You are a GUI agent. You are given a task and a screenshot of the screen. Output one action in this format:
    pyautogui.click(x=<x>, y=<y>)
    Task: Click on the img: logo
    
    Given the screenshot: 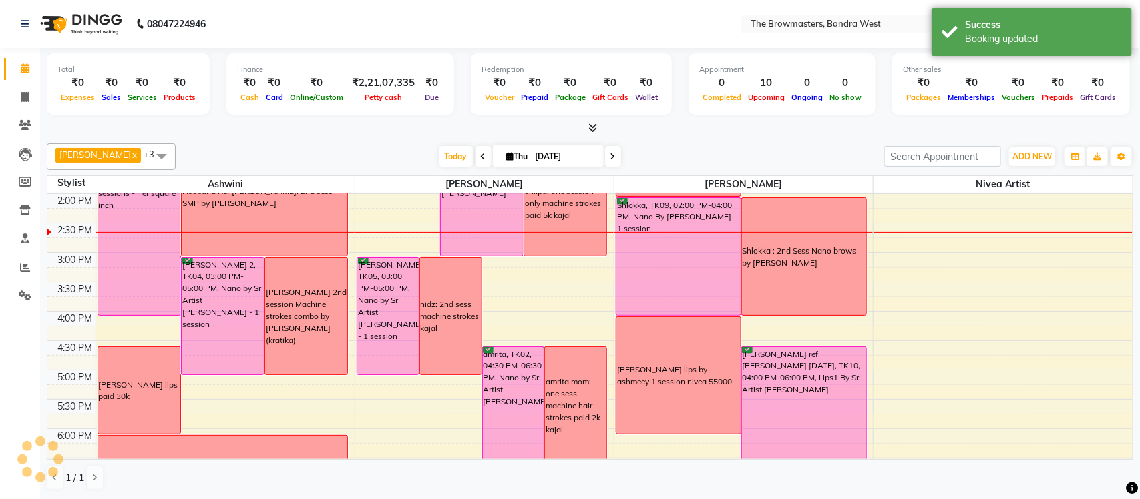 What is the action you would take?
    pyautogui.click(x=79, y=24)
    